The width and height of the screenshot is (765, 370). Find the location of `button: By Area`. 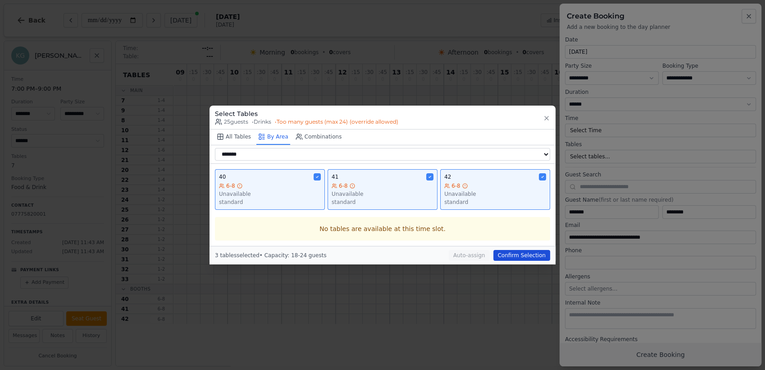

button: By Area is located at coordinates (273, 137).